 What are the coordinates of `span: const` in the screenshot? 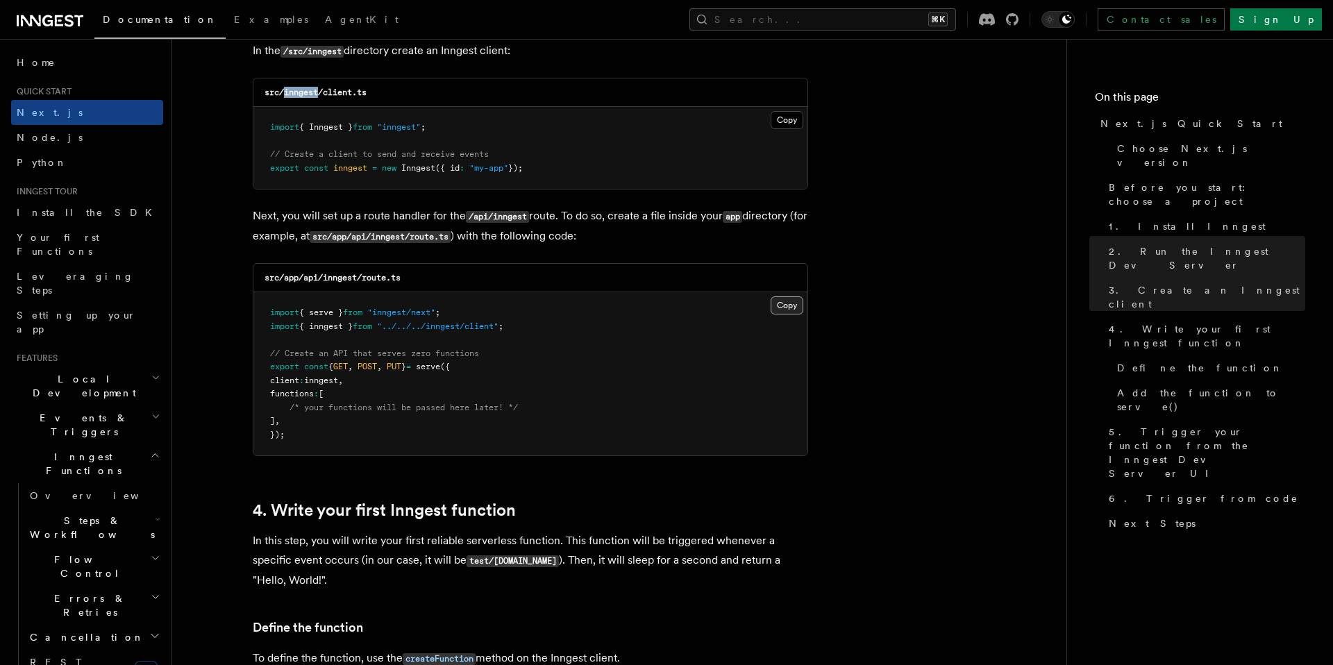 It's located at (316, 367).